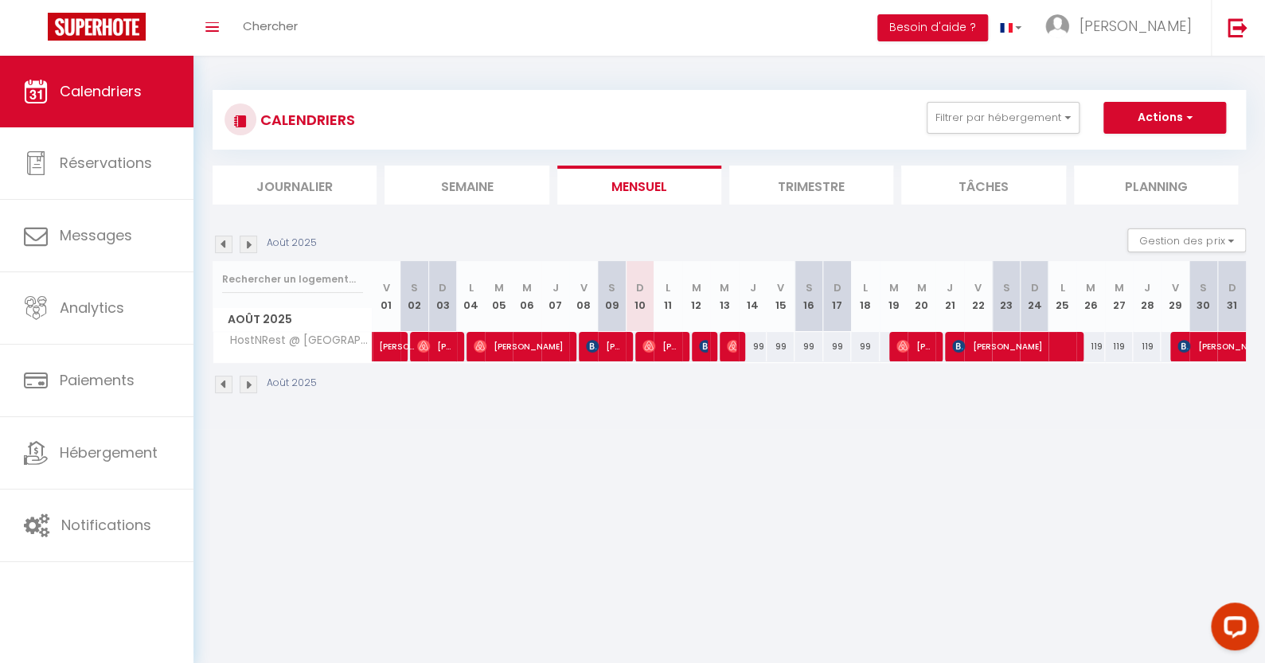 This screenshot has width=1265, height=663. I want to click on th: 27, so click(1118, 296).